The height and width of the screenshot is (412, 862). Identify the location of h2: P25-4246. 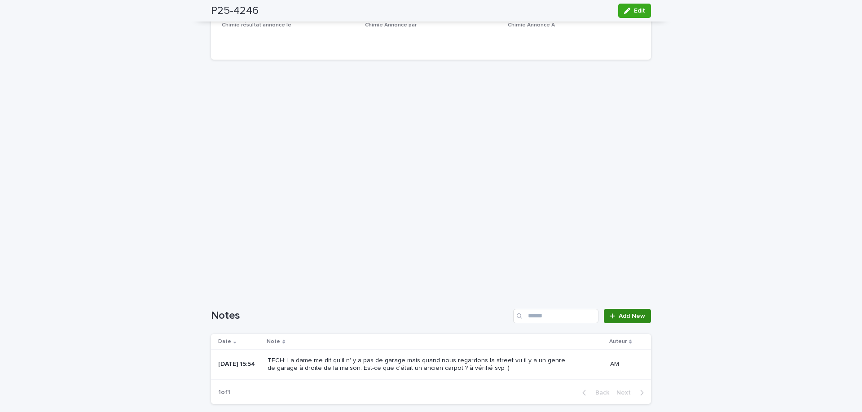
(235, 11).